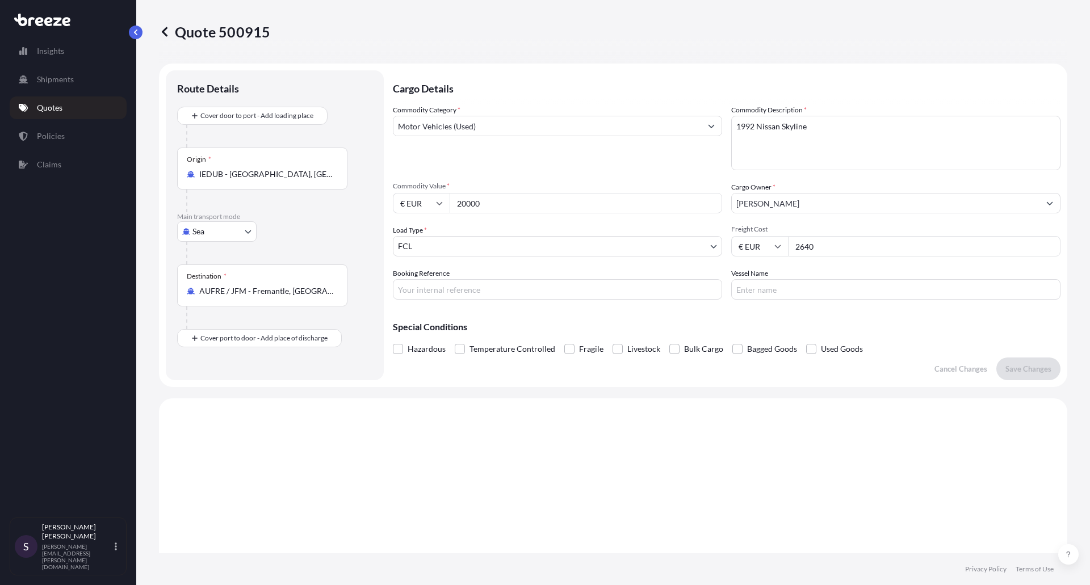  I want to click on button: Cancel Changes, so click(960, 369).